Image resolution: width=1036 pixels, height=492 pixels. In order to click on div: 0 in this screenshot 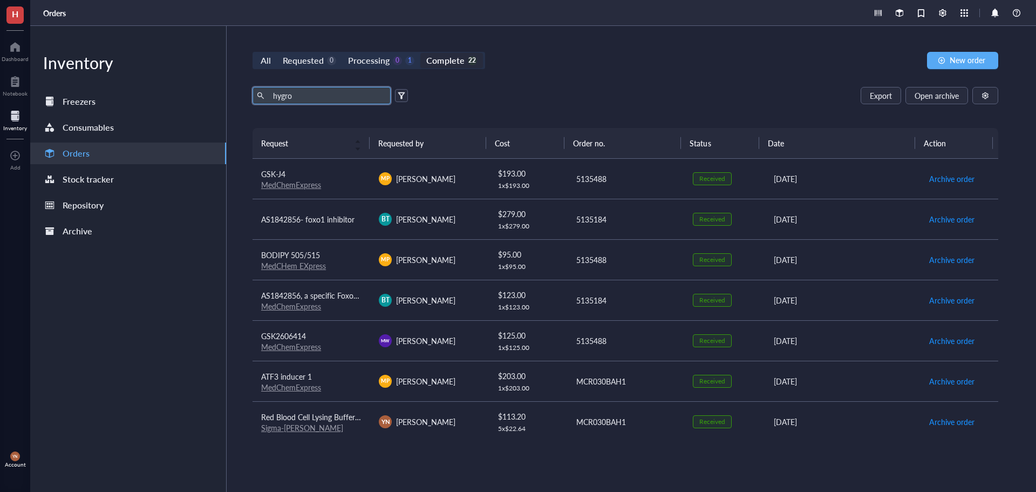, I will do `click(397, 60)`.